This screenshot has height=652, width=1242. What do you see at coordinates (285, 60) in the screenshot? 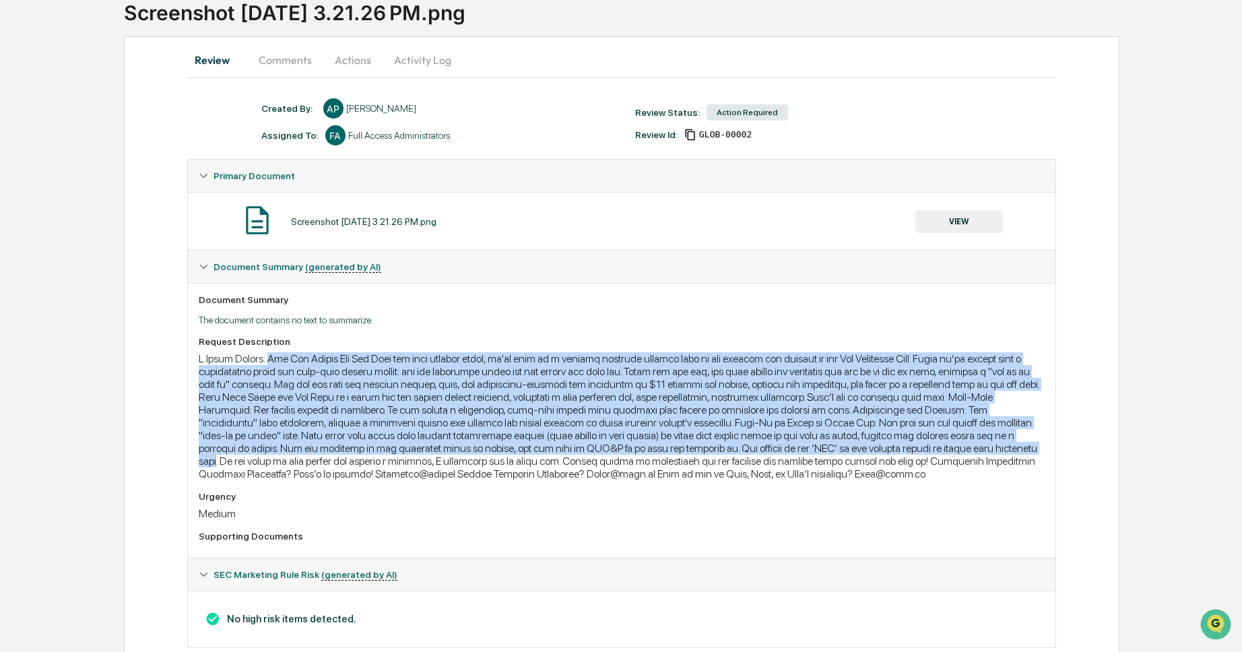
I see `button: Comments` at bounding box center [285, 60].